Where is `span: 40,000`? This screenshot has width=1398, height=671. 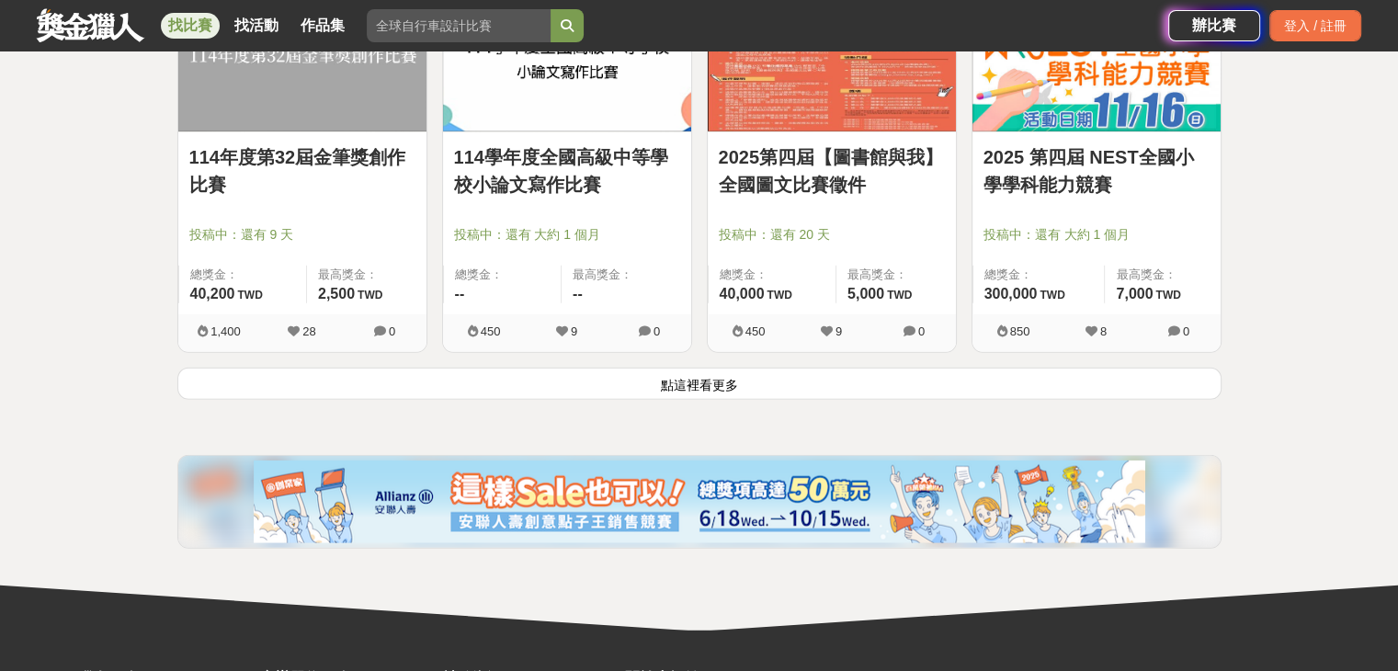
span: 40,000 is located at coordinates (742, 293).